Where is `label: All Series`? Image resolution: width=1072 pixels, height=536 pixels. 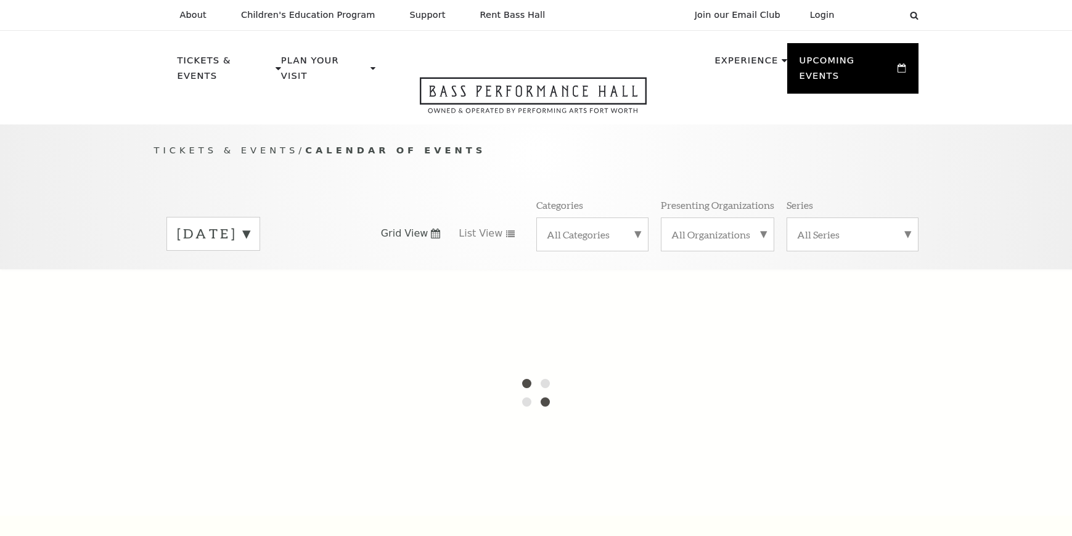 label: All Series is located at coordinates (852, 234).